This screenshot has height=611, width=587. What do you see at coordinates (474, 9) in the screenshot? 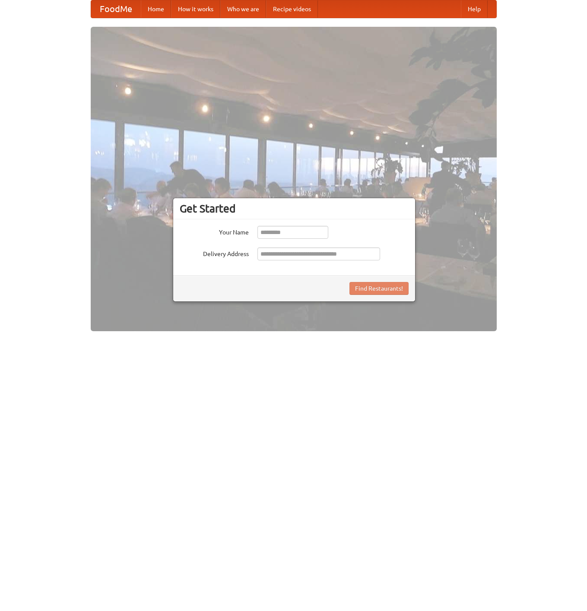
I see `a: Help` at bounding box center [474, 9].